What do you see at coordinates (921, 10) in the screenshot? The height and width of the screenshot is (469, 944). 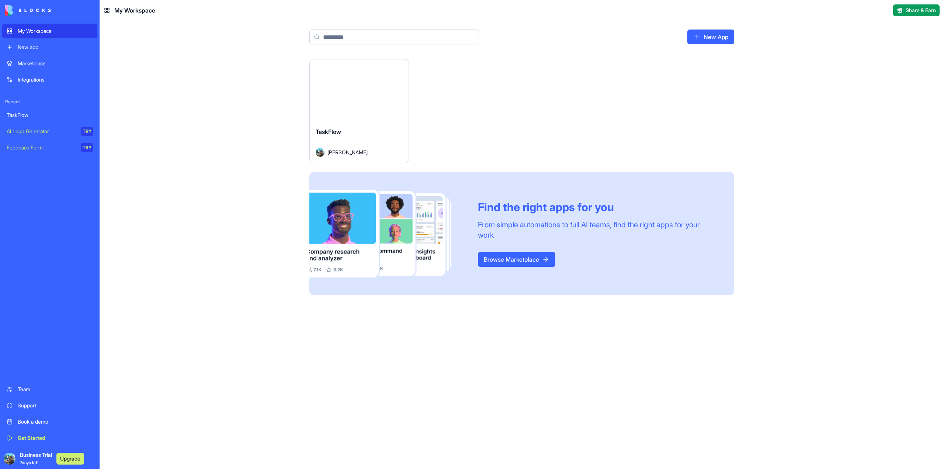 I see `span: Share & Earn` at bounding box center [921, 10].